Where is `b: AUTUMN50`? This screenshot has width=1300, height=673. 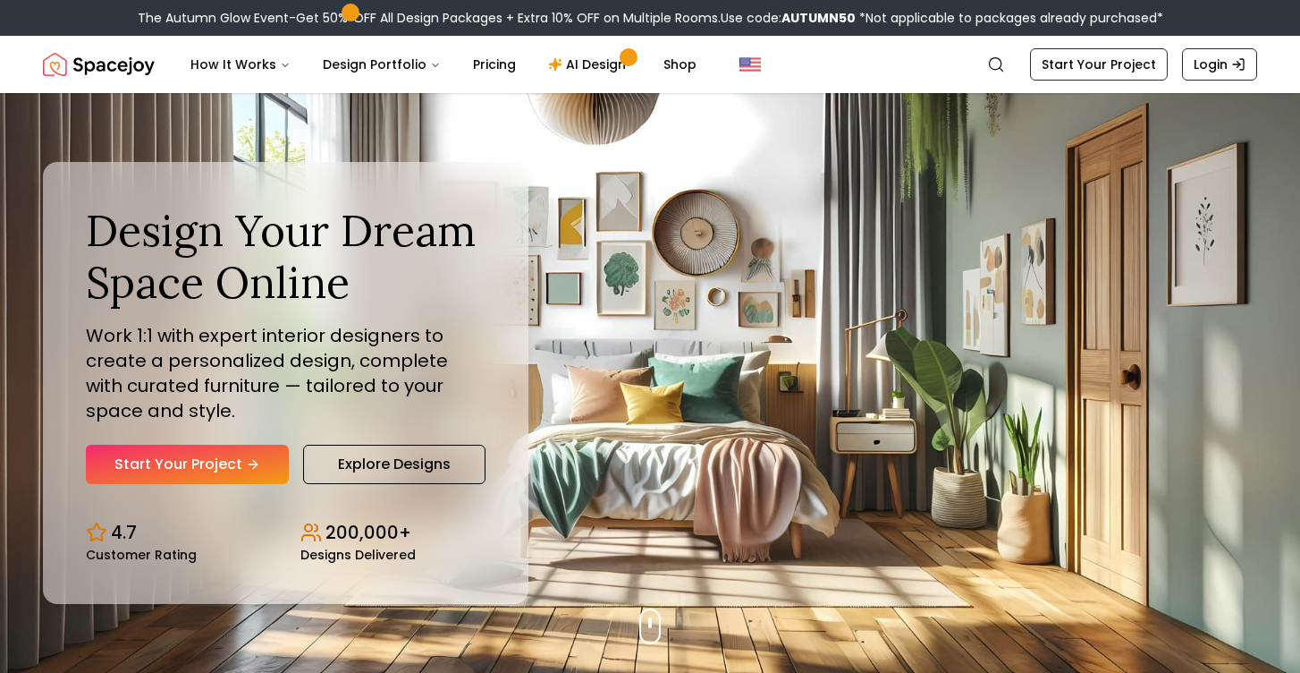
b: AUTUMN50 is located at coordinates (818, 18).